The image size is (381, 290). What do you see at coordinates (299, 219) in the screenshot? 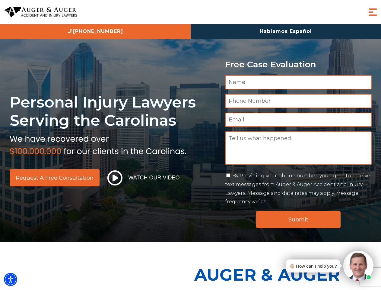
I see `input: Submit` at bounding box center [299, 219].